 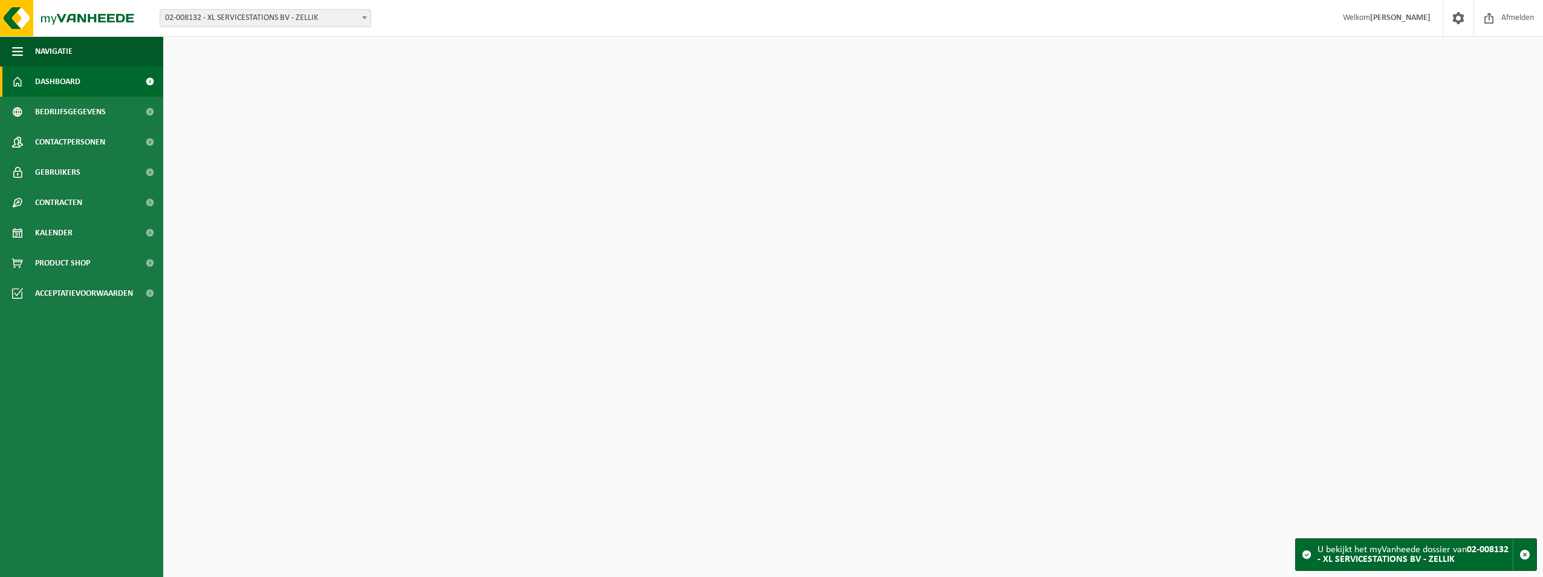 I want to click on span: Navigatie, so click(x=54, y=51).